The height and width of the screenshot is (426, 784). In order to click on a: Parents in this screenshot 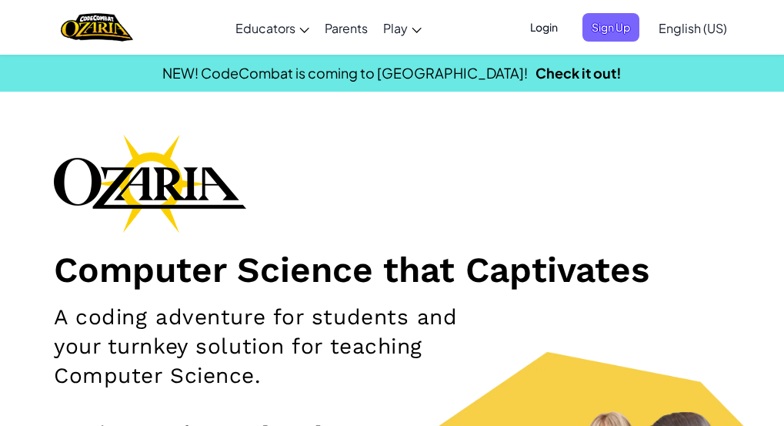, I will do `click(346, 28)`.